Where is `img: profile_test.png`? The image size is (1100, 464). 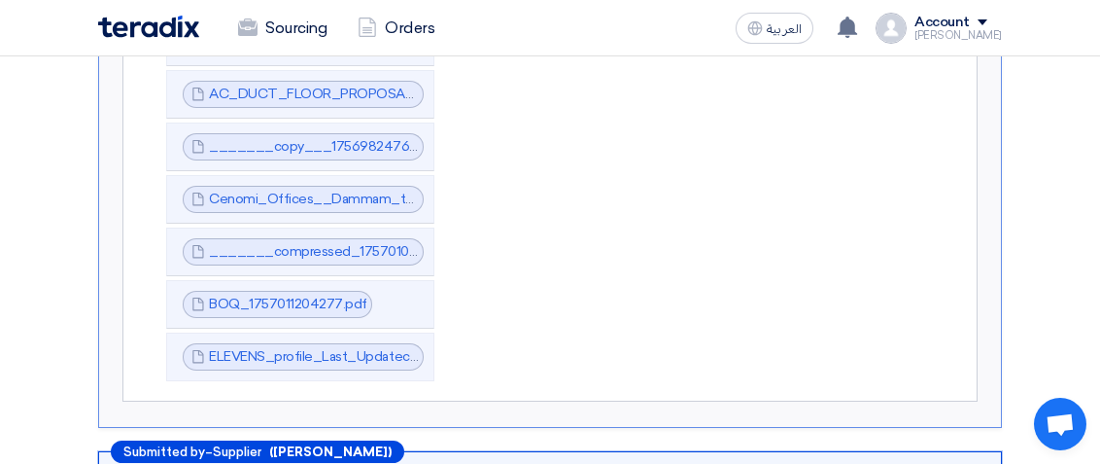
img: profile_test.png is located at coordinates (891, 28).